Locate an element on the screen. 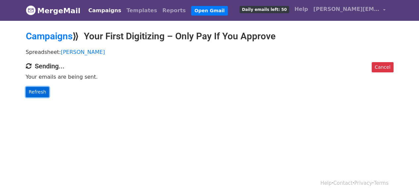  h4: Sending... is located at coordinates (210, 66).